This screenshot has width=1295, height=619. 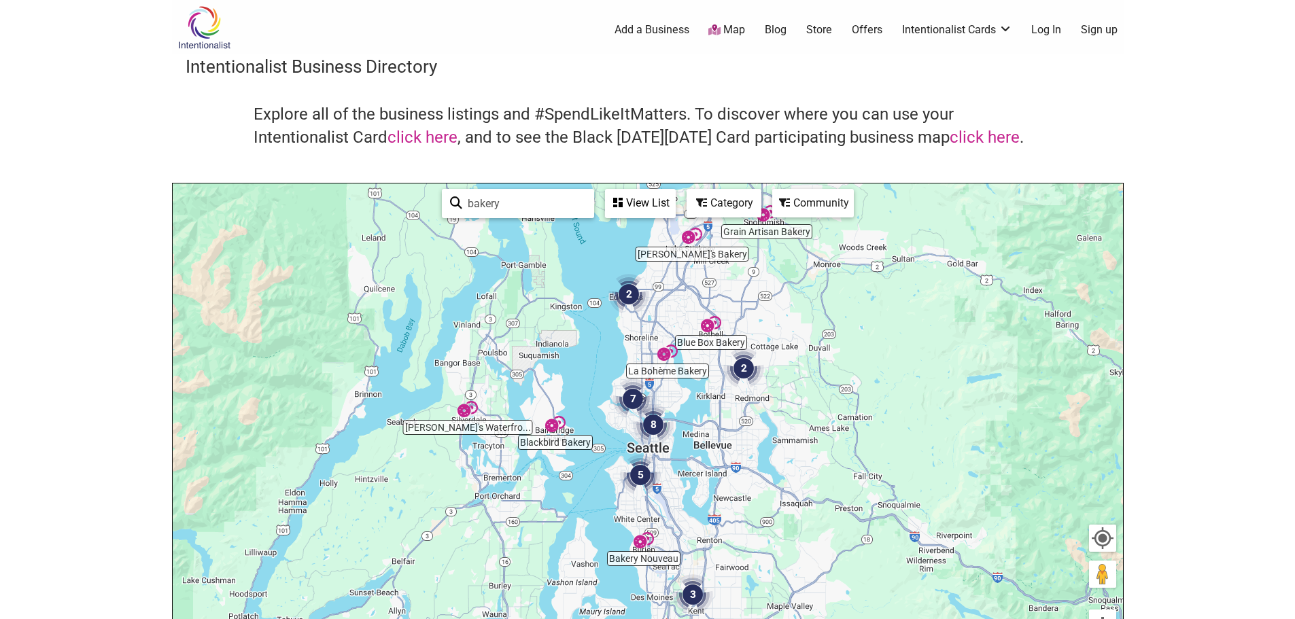 What do you see at coordinates (652, 30) in the screenshot?
I see `a: Add a Business` at bounding box center [652, 30].